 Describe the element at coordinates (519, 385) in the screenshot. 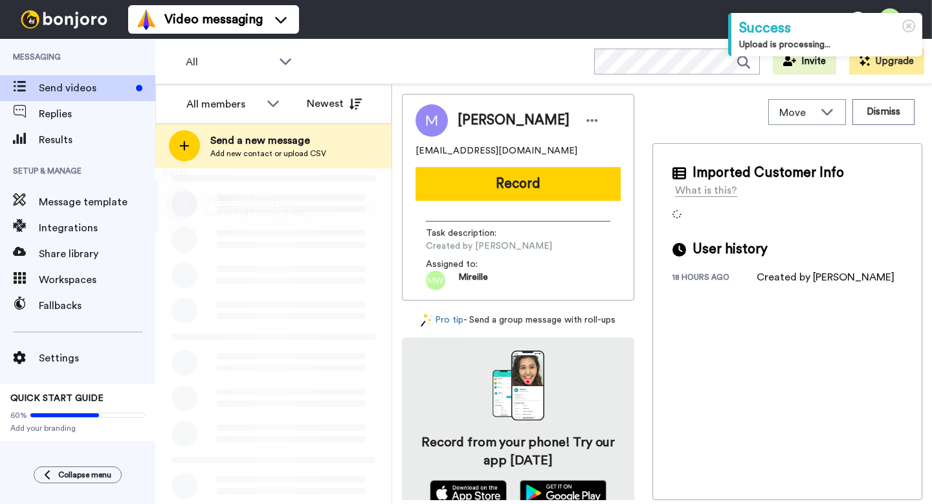

I see `img: download` at that location.